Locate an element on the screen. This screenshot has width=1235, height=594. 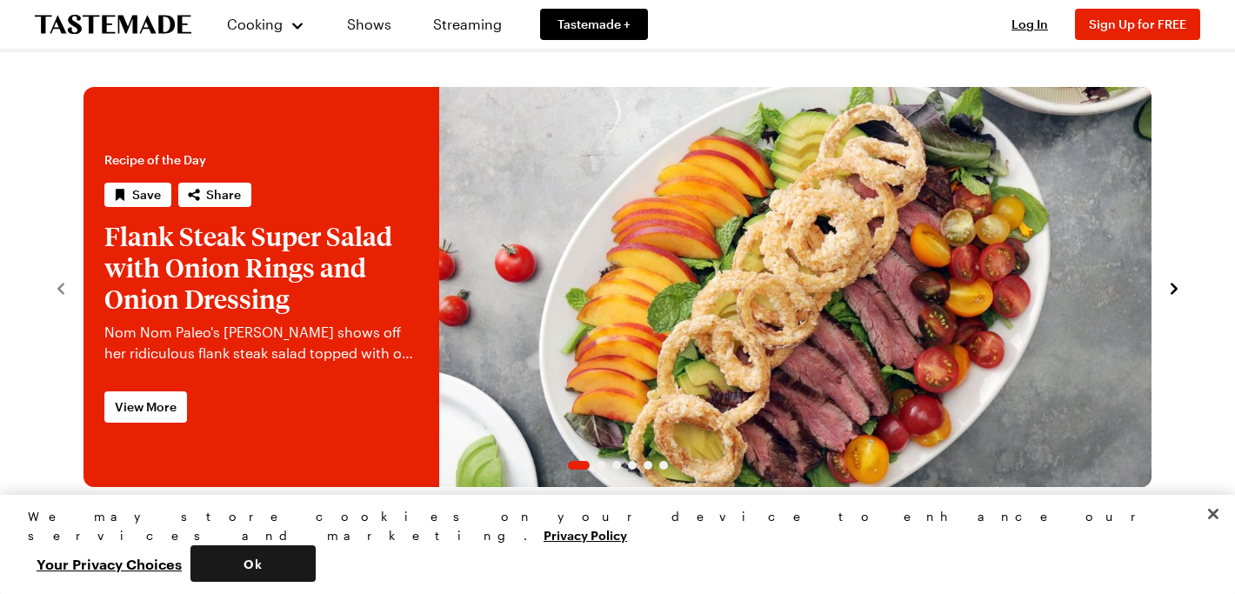
span: Go to slide 6 is located at coordinates (663, 465).